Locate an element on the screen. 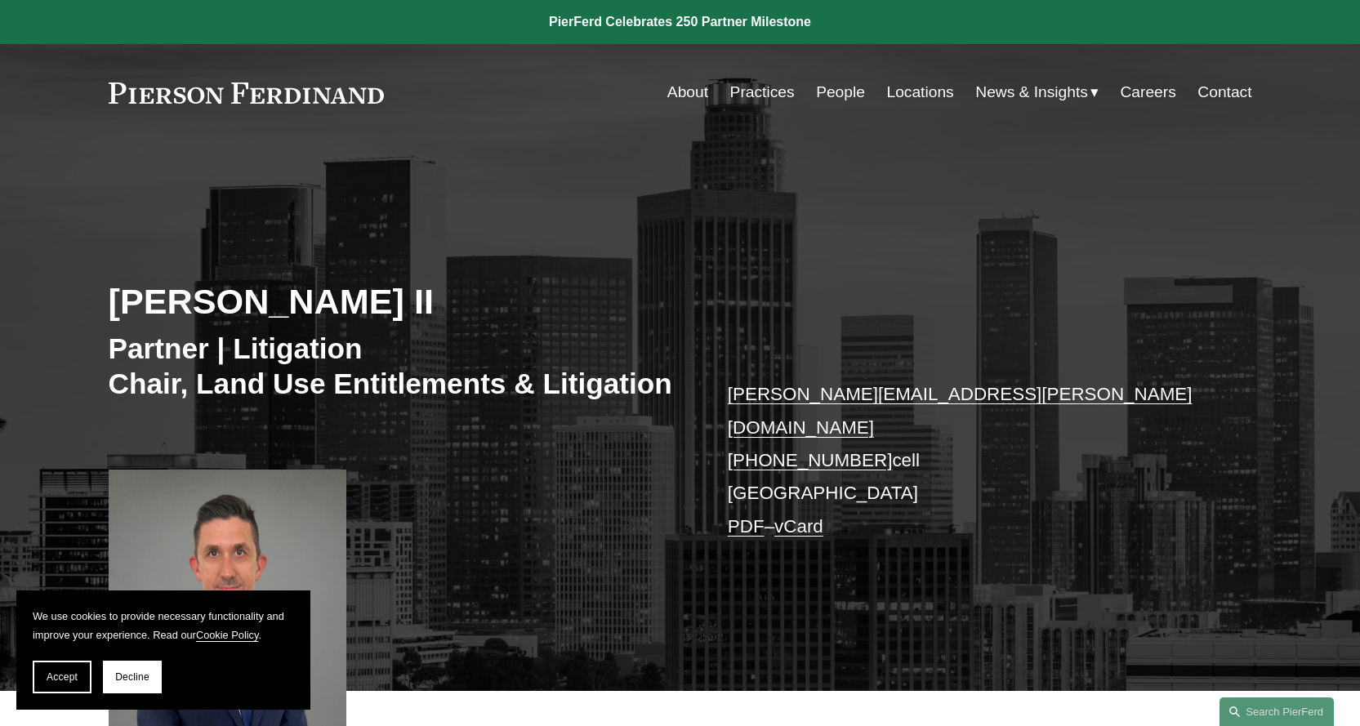  a: People is located at coordinates (840, 92).